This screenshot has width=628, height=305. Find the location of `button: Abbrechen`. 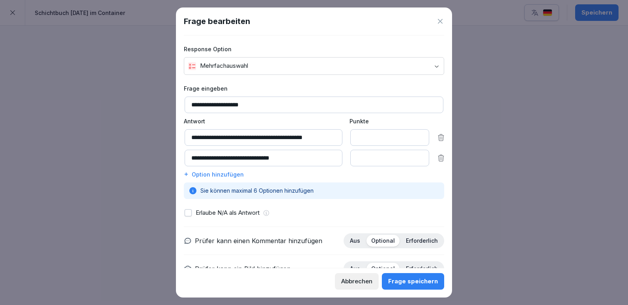

button: Abbrechen is located at coordinates (357, 282).